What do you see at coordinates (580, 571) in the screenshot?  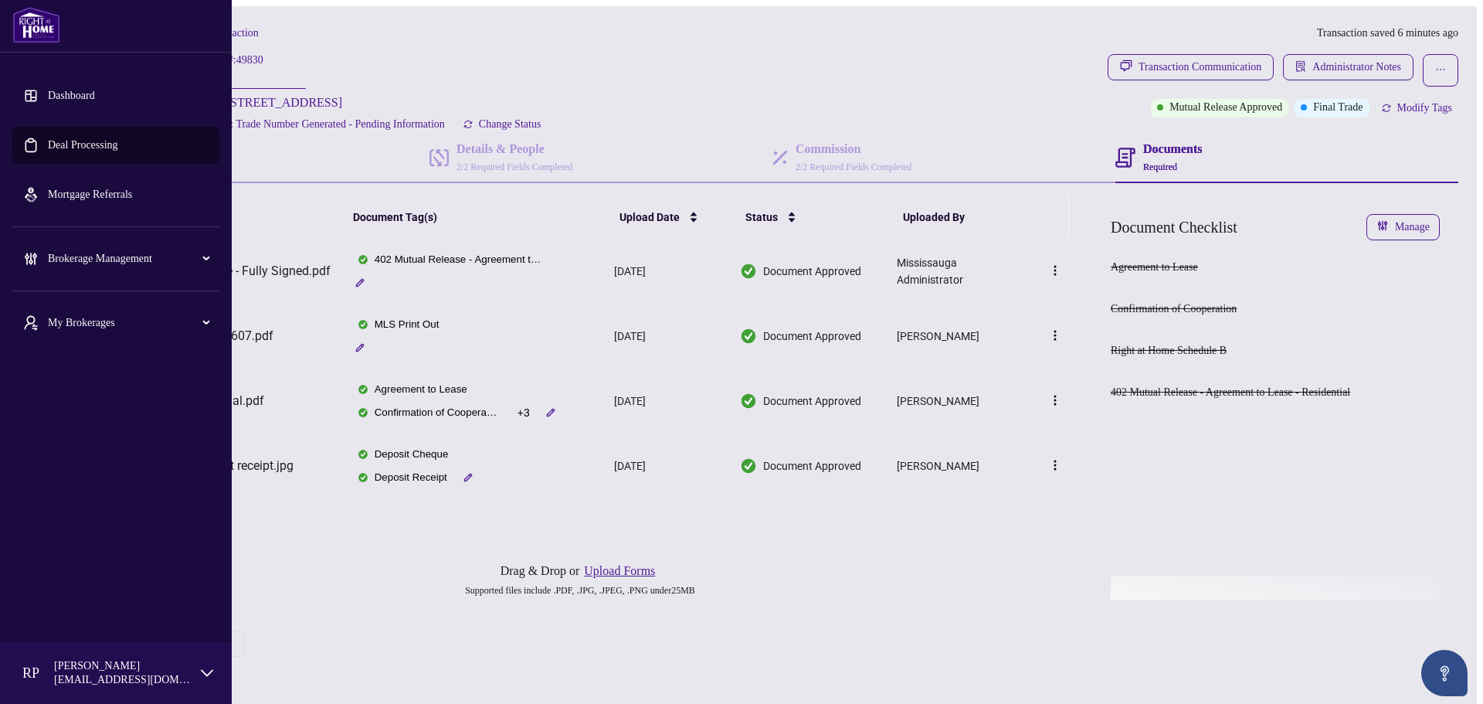 I see `span: Drag & Drop or` at bounding box center [580, 571].